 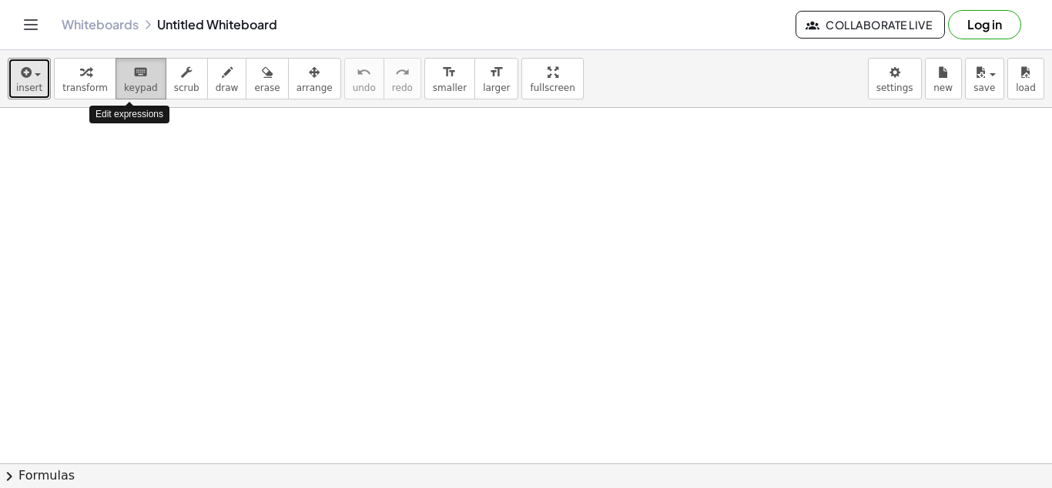 What do you see at coordinates (364, 79) in the screenshot?
I see `button: undoundo` at bounding box center [364, 79].